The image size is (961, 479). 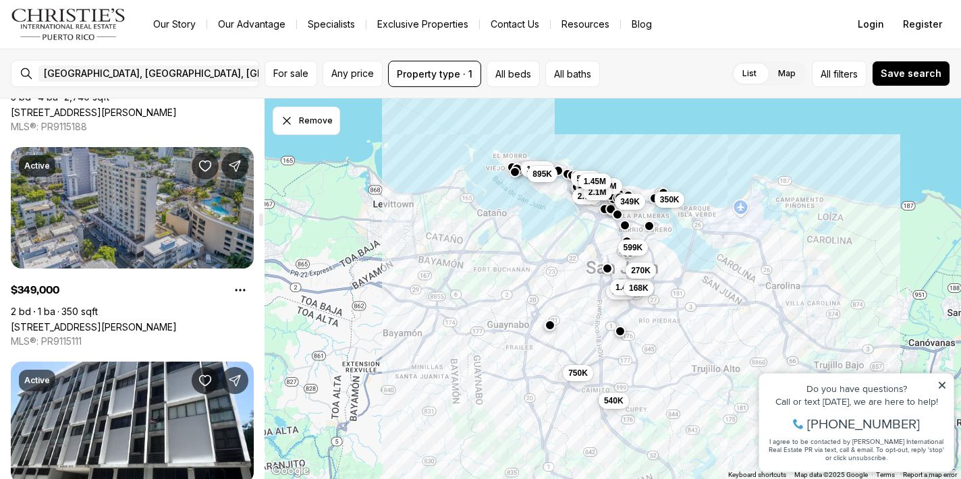 What do you see at coordinates (578, 373) in the screenshot?
I see `button: 750K` at bounding box center [578, 373].